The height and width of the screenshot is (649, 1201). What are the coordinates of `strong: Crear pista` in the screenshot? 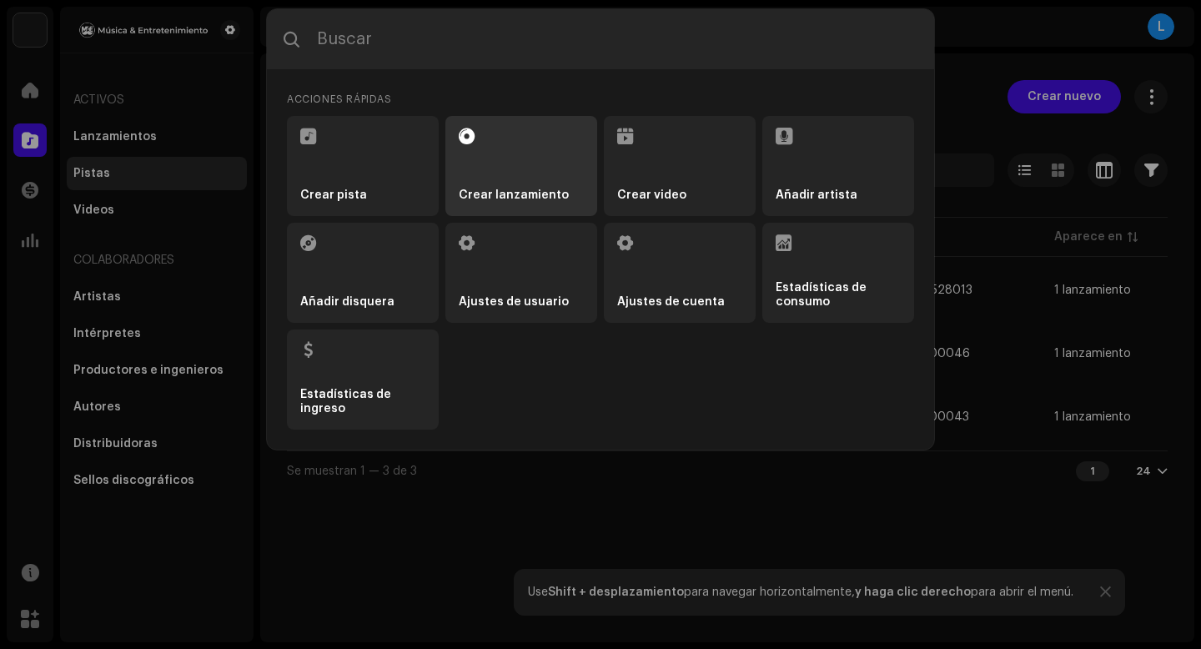 It's located at (333, 195).